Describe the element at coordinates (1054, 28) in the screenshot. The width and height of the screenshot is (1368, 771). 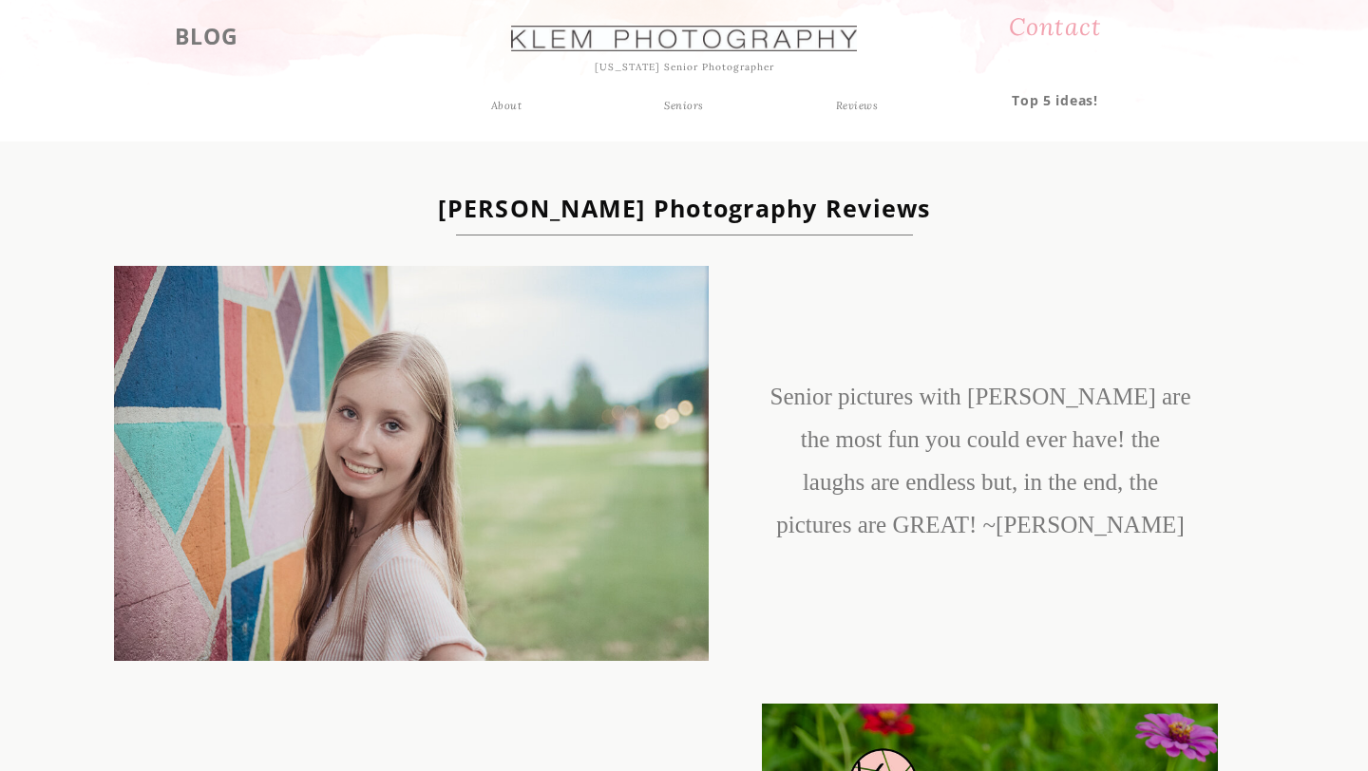
I see `div: Contact` at that location.